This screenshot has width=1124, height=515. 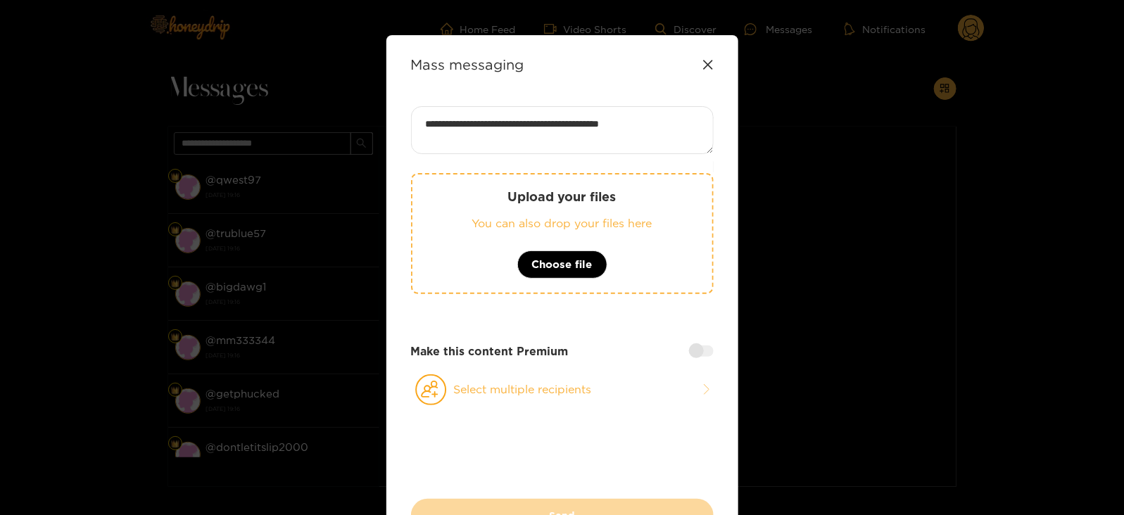 I want to click on p: Upload your files, so click(x=562, y=196).